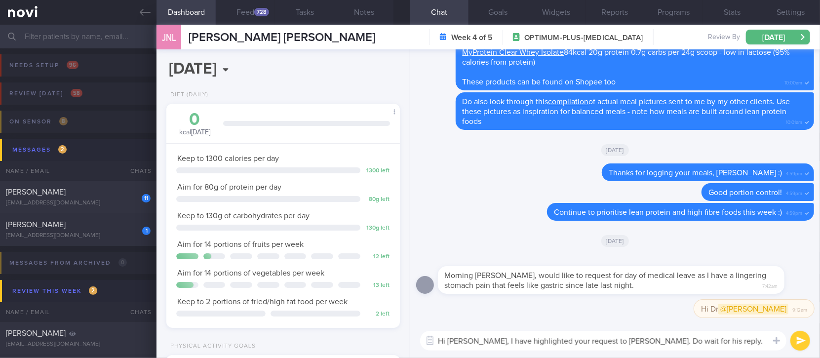  What do you see at coordinates (39, 121) in the screenshot?
I see `div: On sensor` at bounding box center [39, 121].